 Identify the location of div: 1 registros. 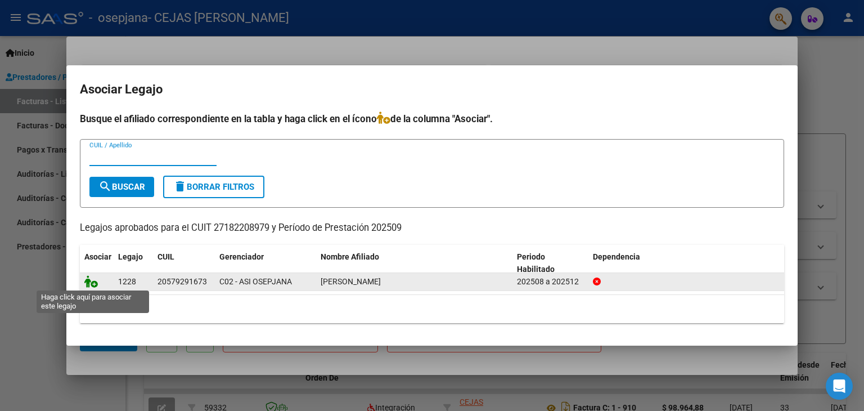
(432, 309).